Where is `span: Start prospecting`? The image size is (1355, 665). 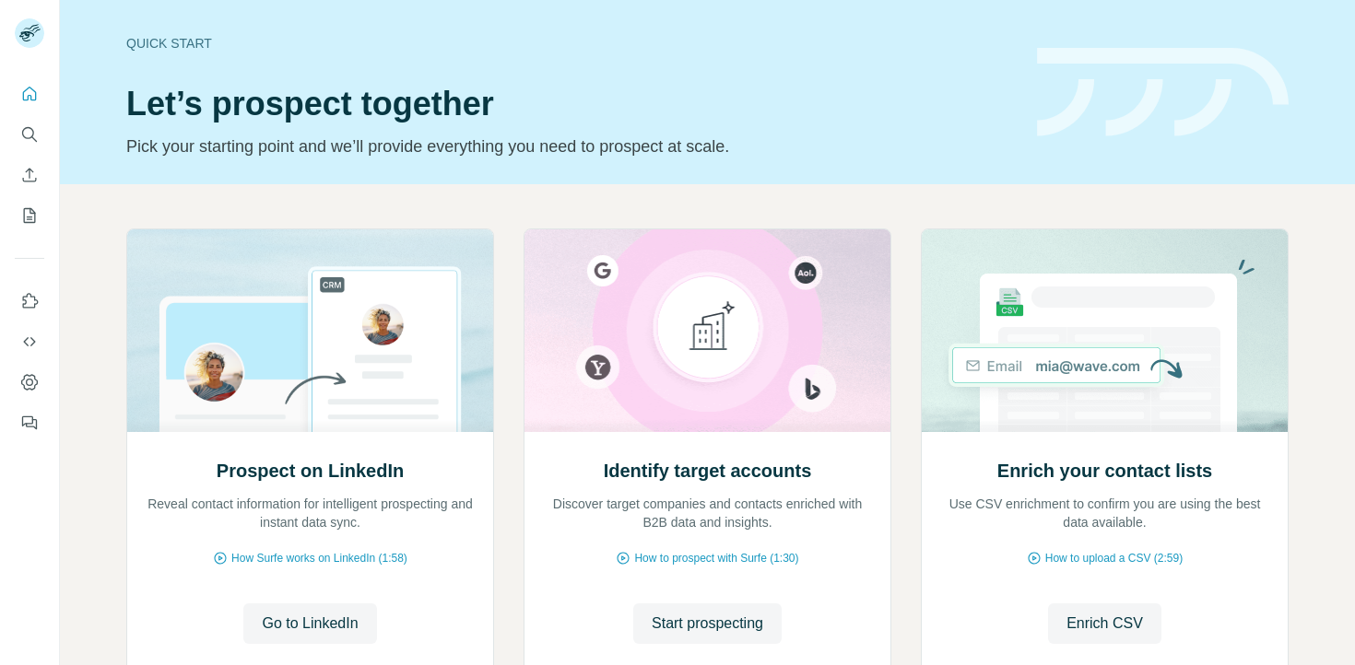
span: Start prospecting is located at coordinates (707, 624).